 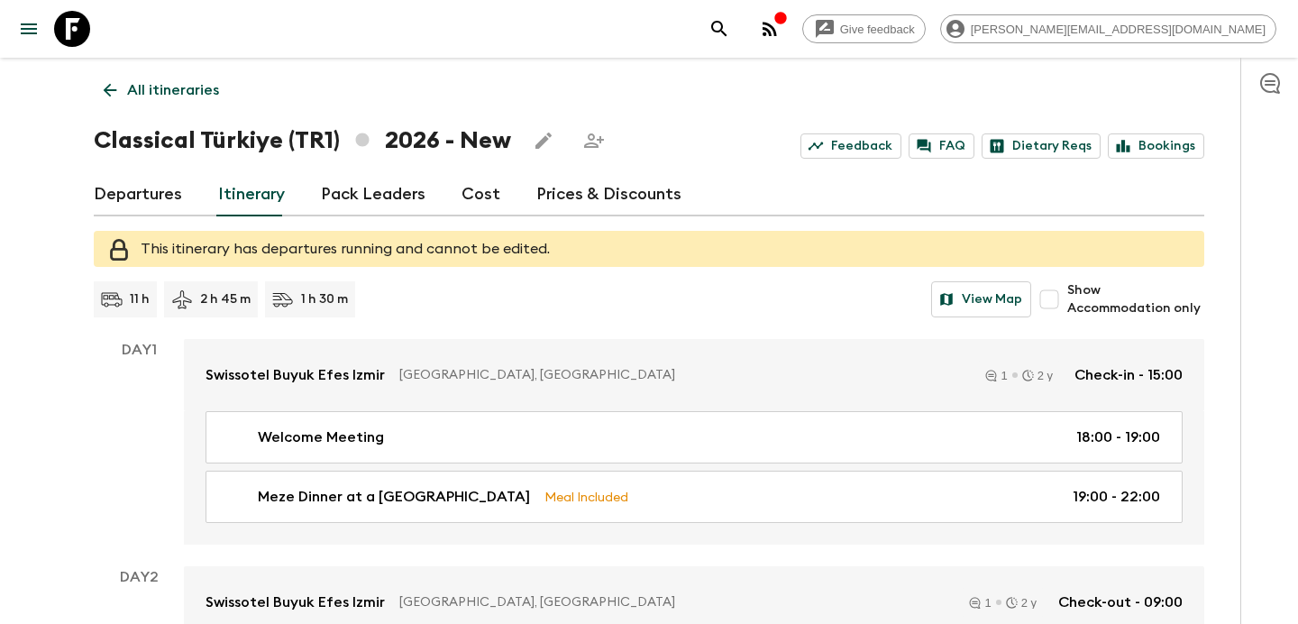 What do you see at coordinates (251, 195) in the screenshot?
I see `a: Itinerary` at bounding box center [251, 195].